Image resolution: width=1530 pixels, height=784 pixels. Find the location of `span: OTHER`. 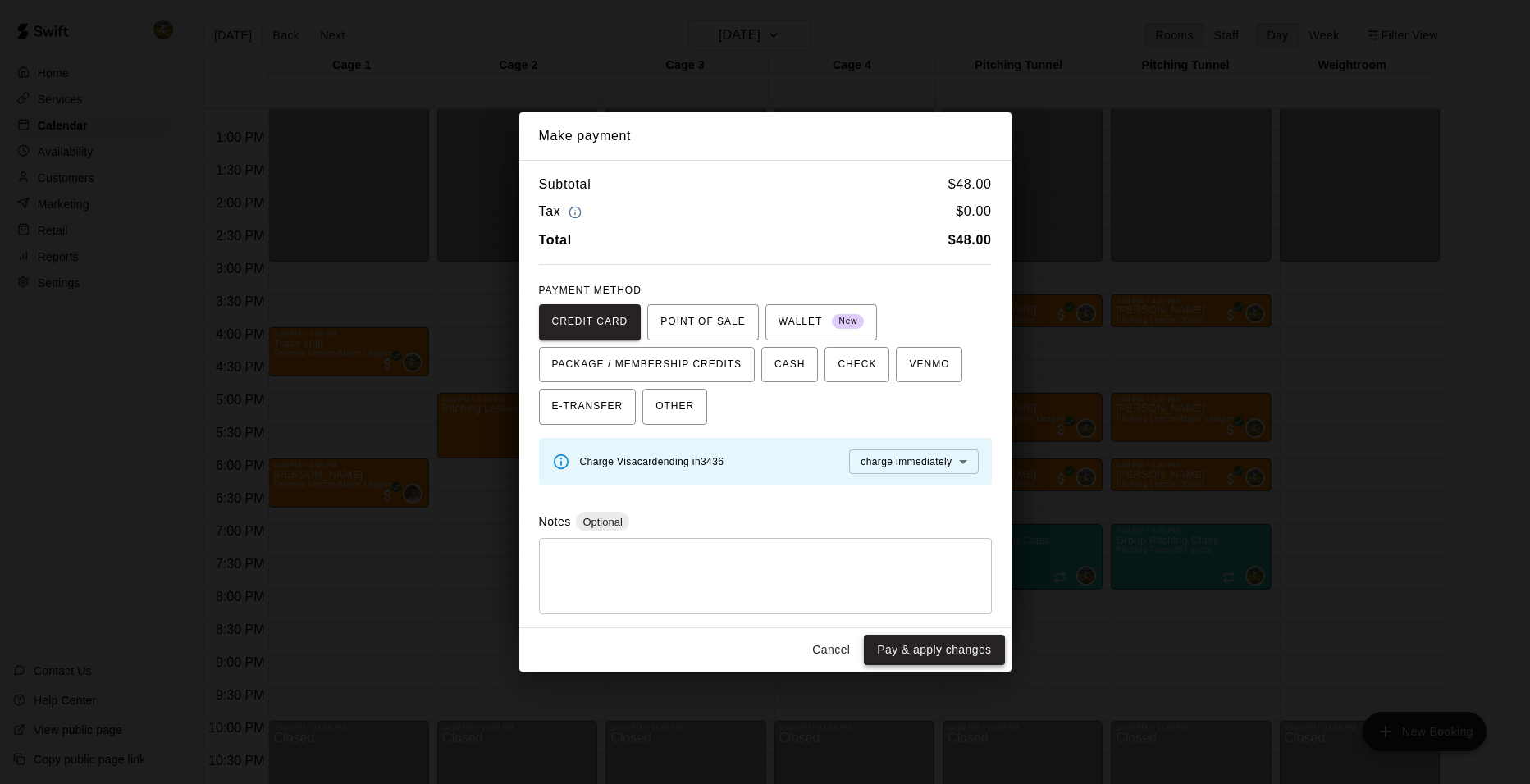

span: OTHER is located at coordinates (674, 407).